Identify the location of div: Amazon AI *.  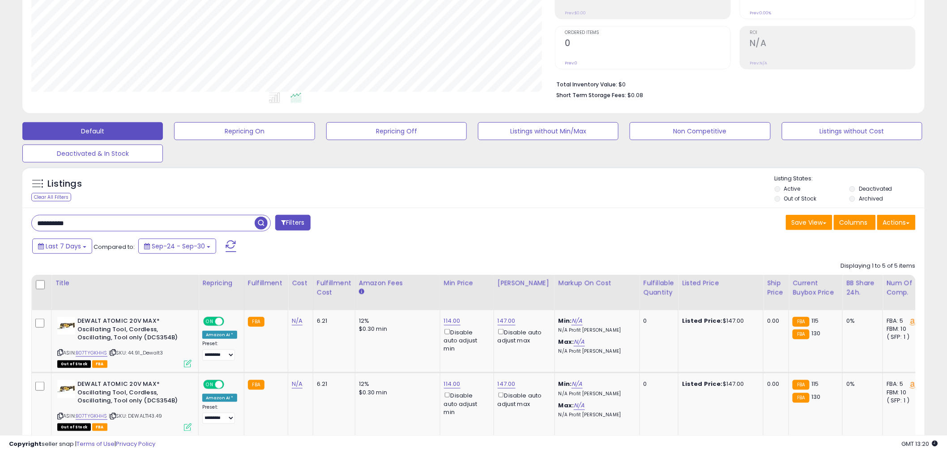
(220, 398).